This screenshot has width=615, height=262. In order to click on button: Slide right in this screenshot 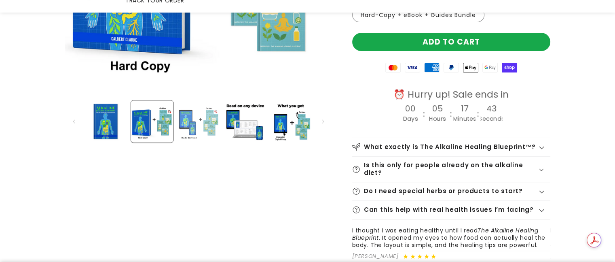, I will do `click(323, 121)`.